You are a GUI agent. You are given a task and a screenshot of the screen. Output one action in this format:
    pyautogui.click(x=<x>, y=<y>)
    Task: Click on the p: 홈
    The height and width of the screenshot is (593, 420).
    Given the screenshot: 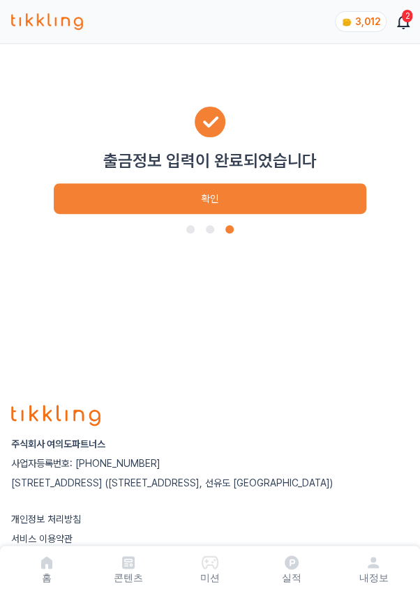 What is the action you would take?
    pyautogui.click(x=47, y=578)
    